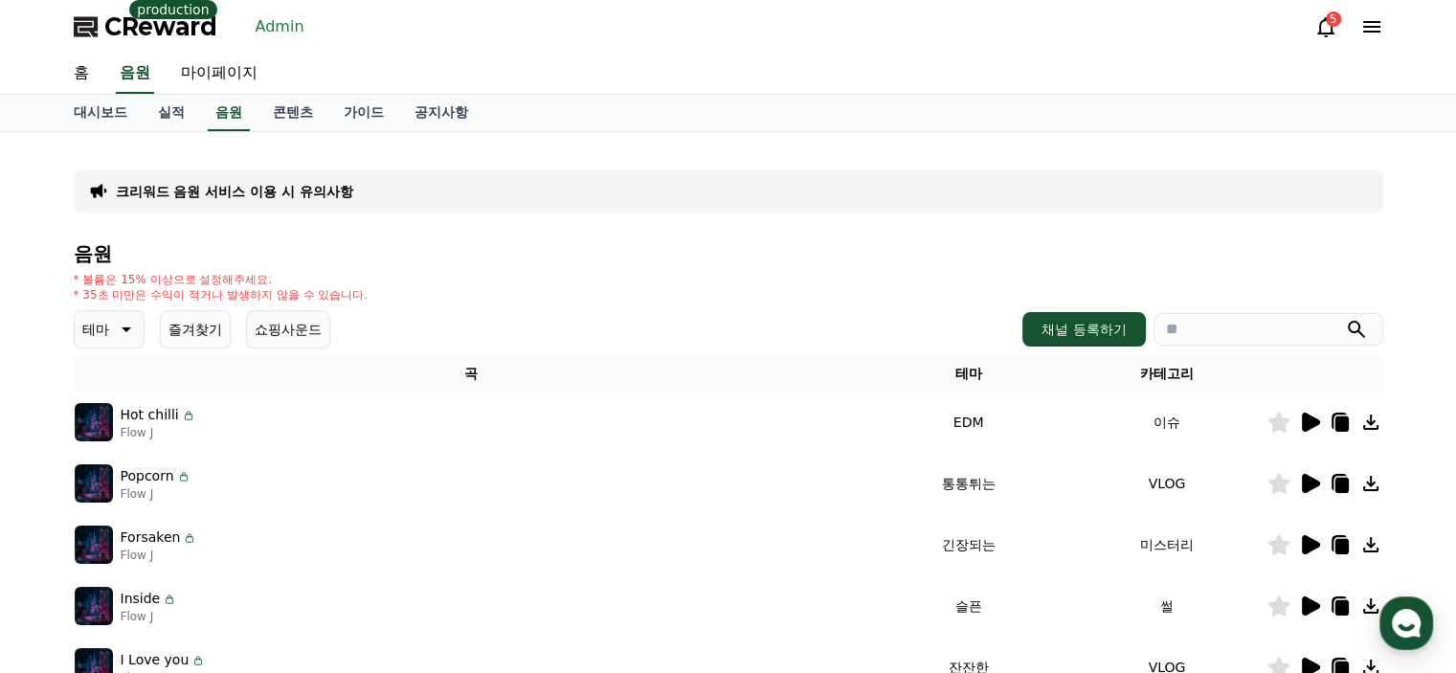 The height and width of the screenshot is (673, 1456). What do you see at coordinates (219, 74) in the screenshot?
I see `a: 마이페이지` at bounding box center [219, 74].